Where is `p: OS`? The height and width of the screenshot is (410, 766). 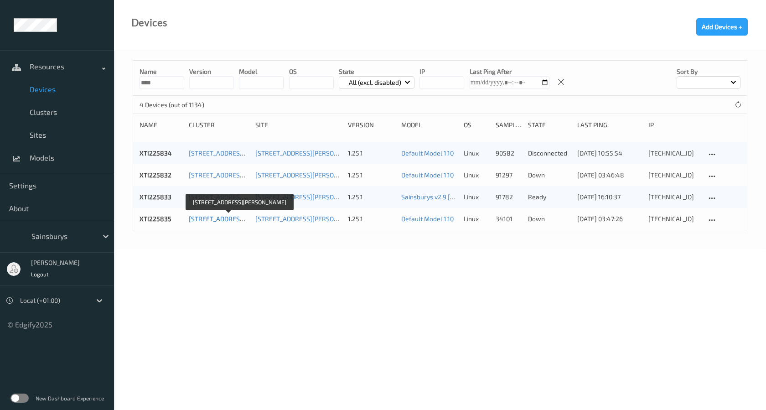 p: OS is located at coordinates (311, 72).